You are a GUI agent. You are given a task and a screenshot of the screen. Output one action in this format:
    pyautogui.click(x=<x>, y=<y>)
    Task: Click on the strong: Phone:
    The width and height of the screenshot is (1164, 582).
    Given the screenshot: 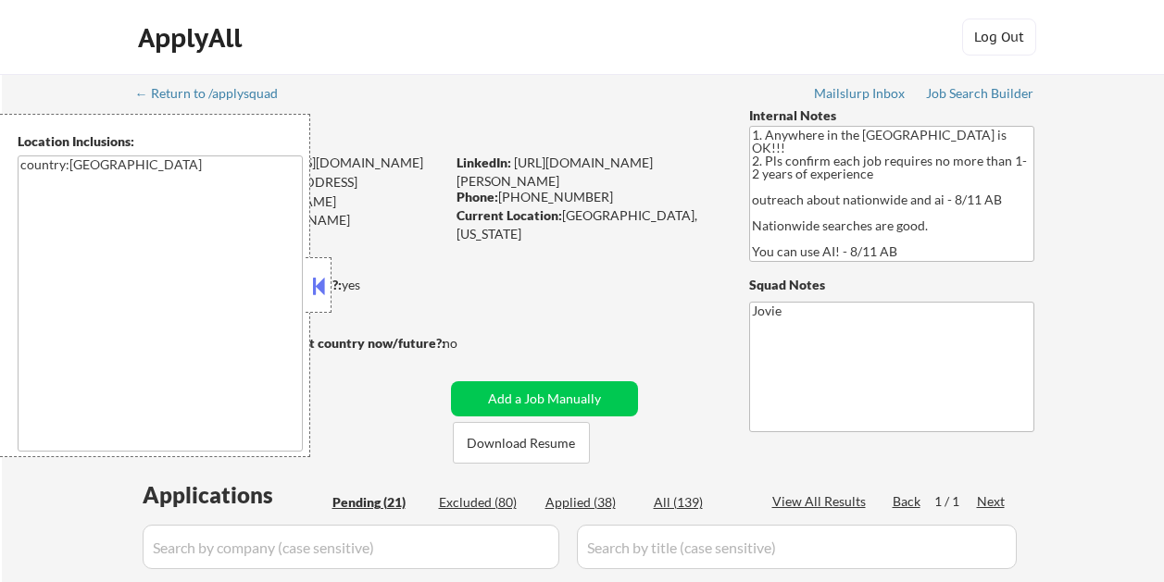 What is the action you would take?
    pyautogui.click(x=477, y=196)
    